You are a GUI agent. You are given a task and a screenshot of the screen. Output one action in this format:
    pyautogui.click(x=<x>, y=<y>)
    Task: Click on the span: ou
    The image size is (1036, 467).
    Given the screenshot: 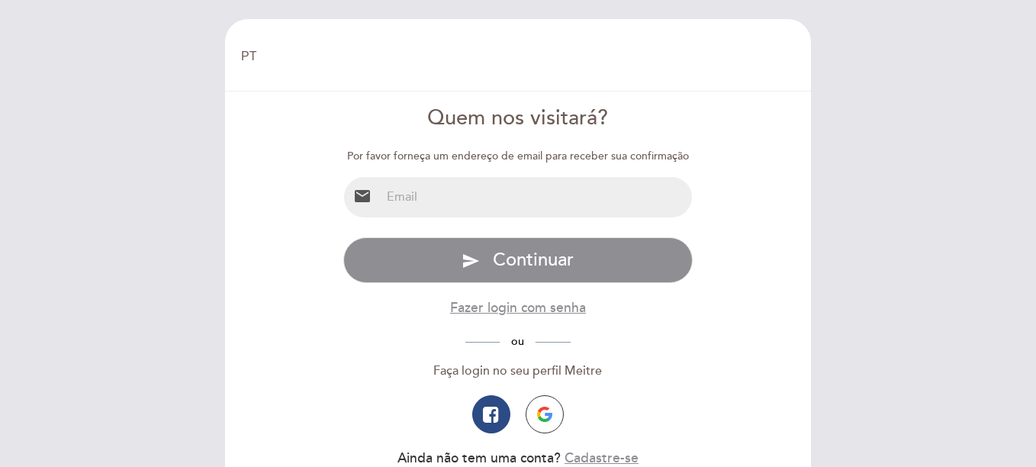 What is the action you would take?
    pyautogui.click(x=517, y=341)
    